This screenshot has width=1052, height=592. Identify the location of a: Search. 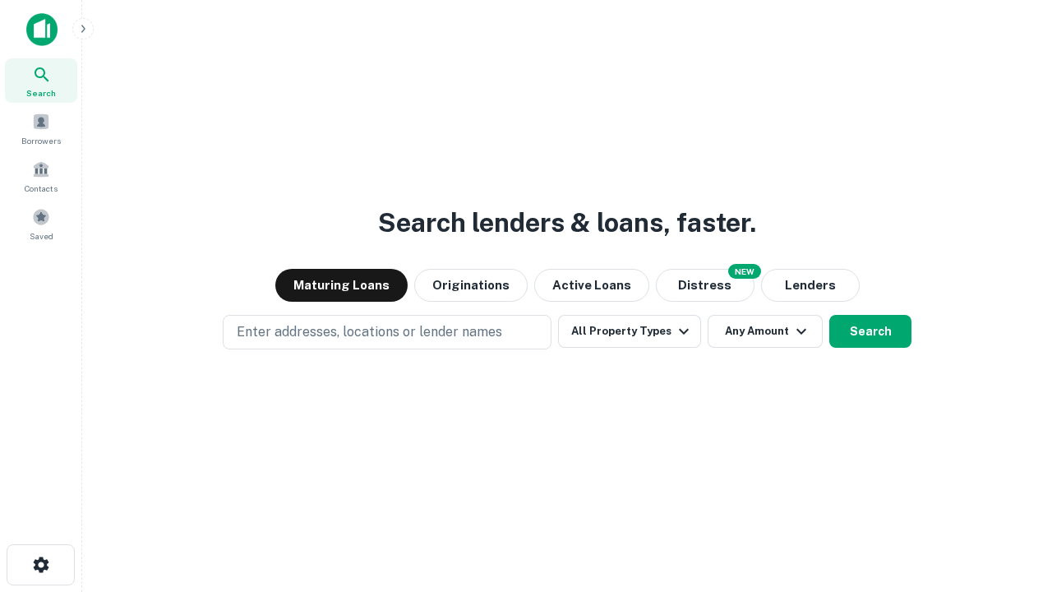
(41, 81).